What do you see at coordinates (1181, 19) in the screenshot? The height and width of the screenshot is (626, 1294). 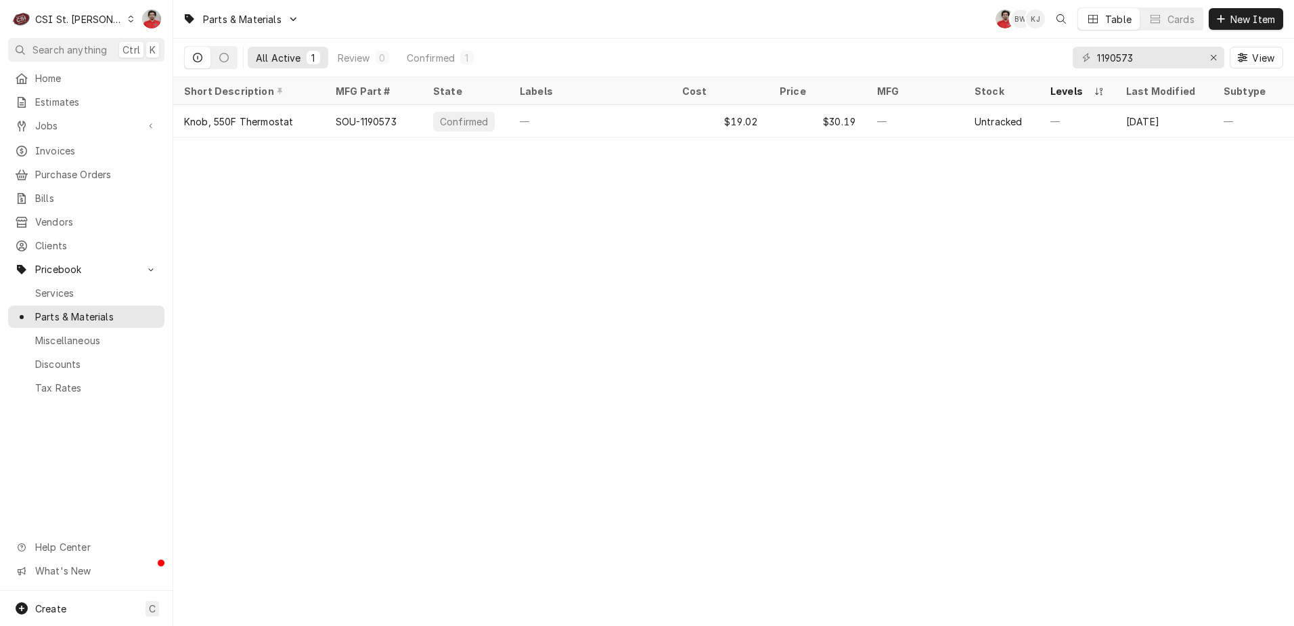 I see `div: Cards` at bounding box center [1181, 19].